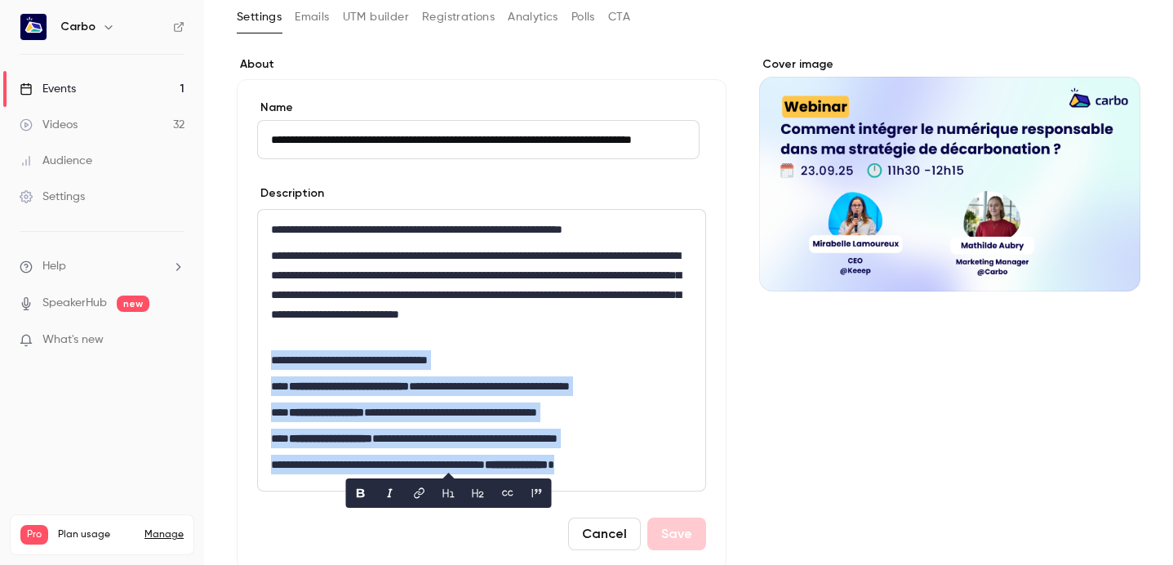 Image resolution: width=1173 pixels, height=565 pixels. I want to click on a: SpeakerHub, so click(74, 303).